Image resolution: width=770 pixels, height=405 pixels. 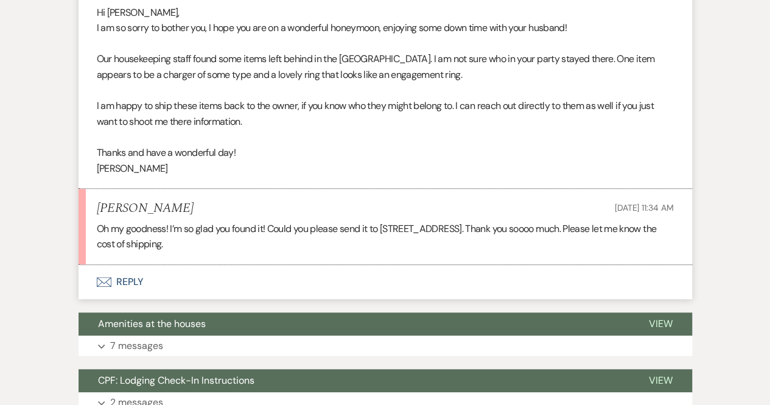 What do you see at coordinates (385, 153) in the screenshot?
I see `p: Thanks and have a wonderful day!` at bounding box center [385, 153].